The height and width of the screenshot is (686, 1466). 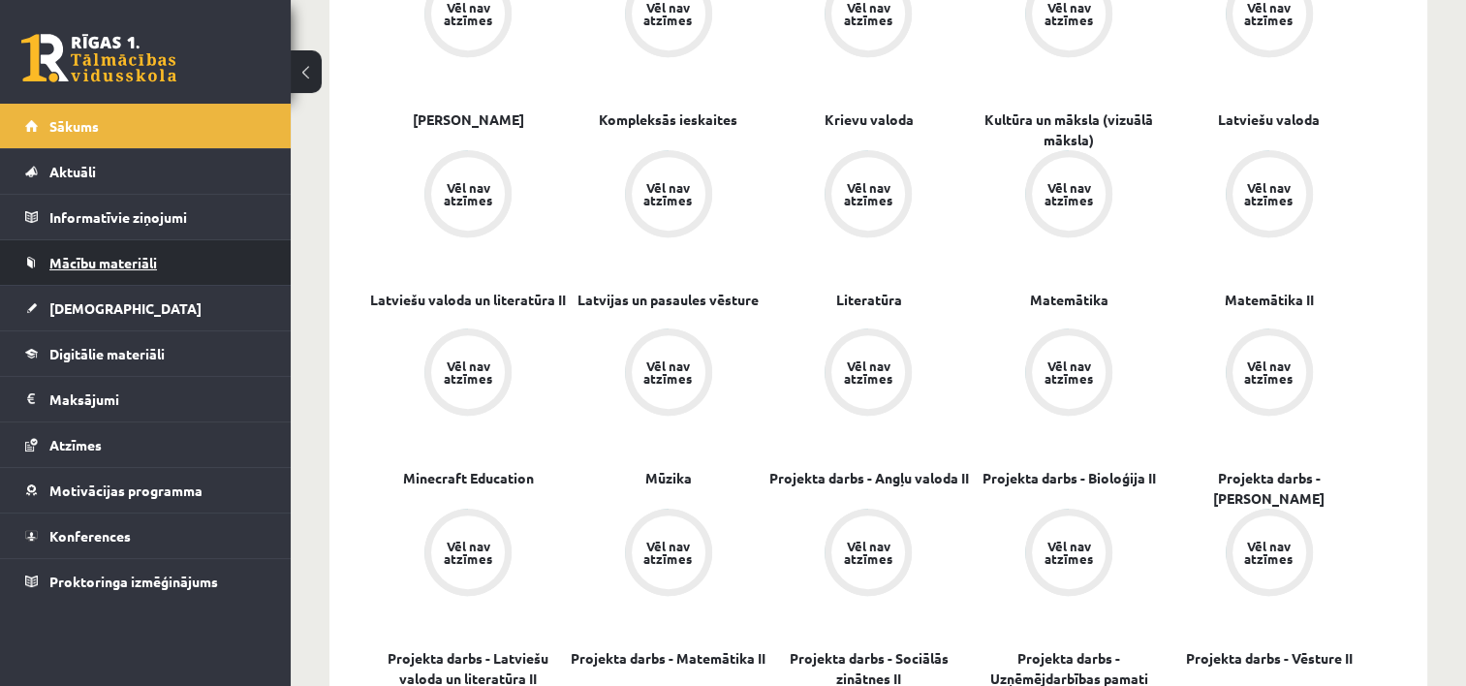 What do you see at coordinates (103, 263) in the screenshot?
I see `span: Mācību materiāli` at bounding box center [103, 263].